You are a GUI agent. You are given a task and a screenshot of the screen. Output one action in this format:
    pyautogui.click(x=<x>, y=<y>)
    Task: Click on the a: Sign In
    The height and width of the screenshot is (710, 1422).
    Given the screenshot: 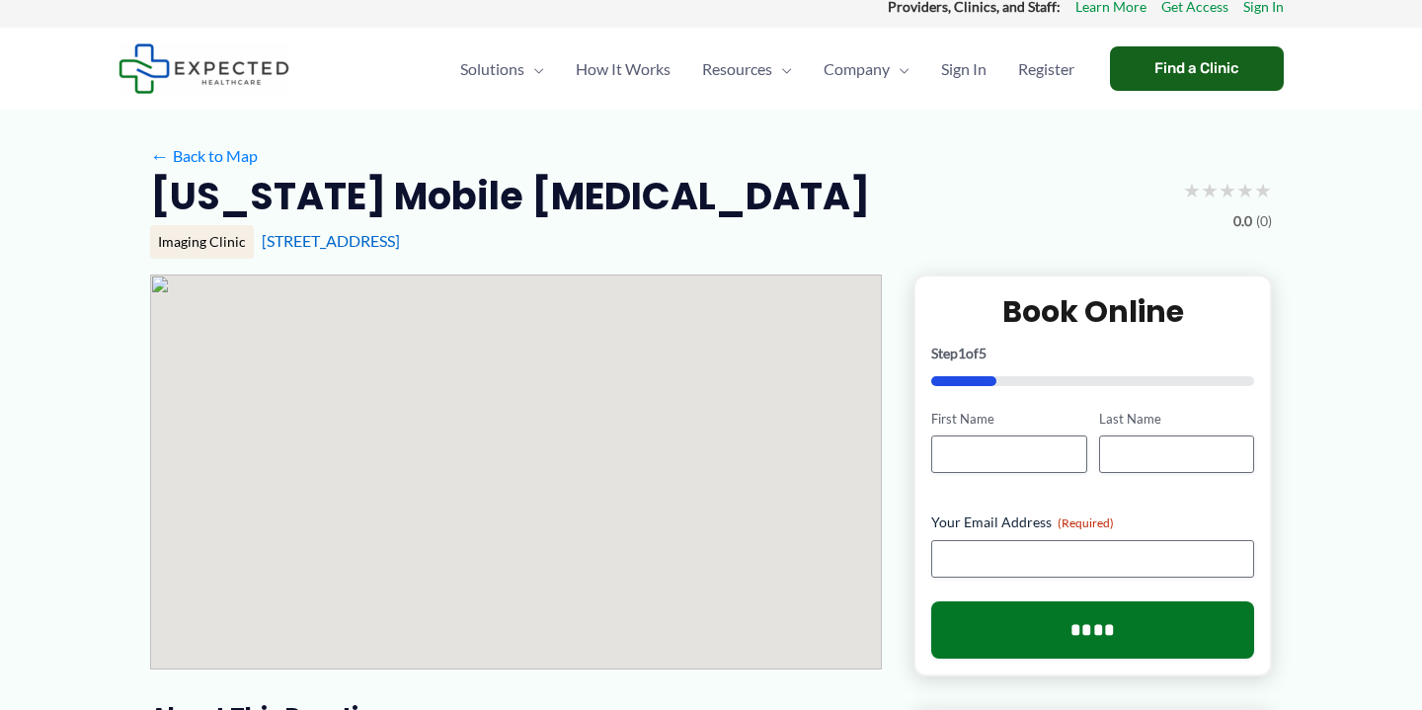 What is the action you would take?
    pyautogui.click(x=964, y=69)
    